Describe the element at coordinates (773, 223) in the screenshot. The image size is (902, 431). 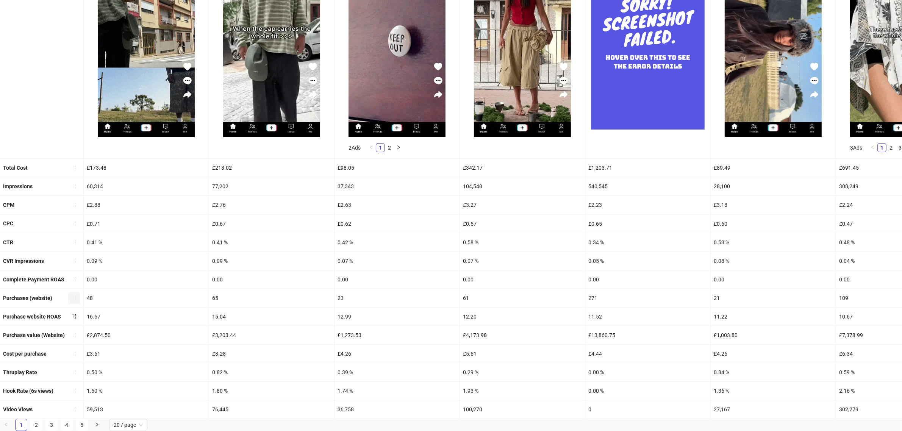
I see `div: £0.60` at that location.